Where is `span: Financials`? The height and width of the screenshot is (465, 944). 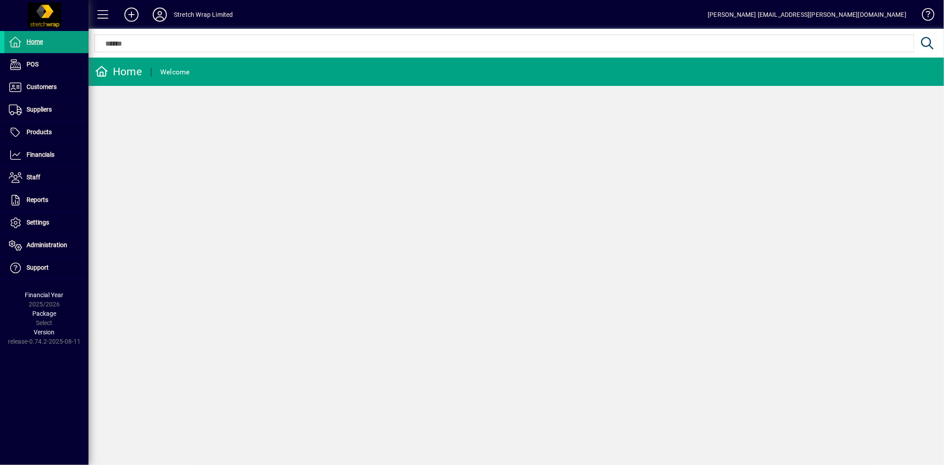 span: Financials is located at coordinates (40, 154).